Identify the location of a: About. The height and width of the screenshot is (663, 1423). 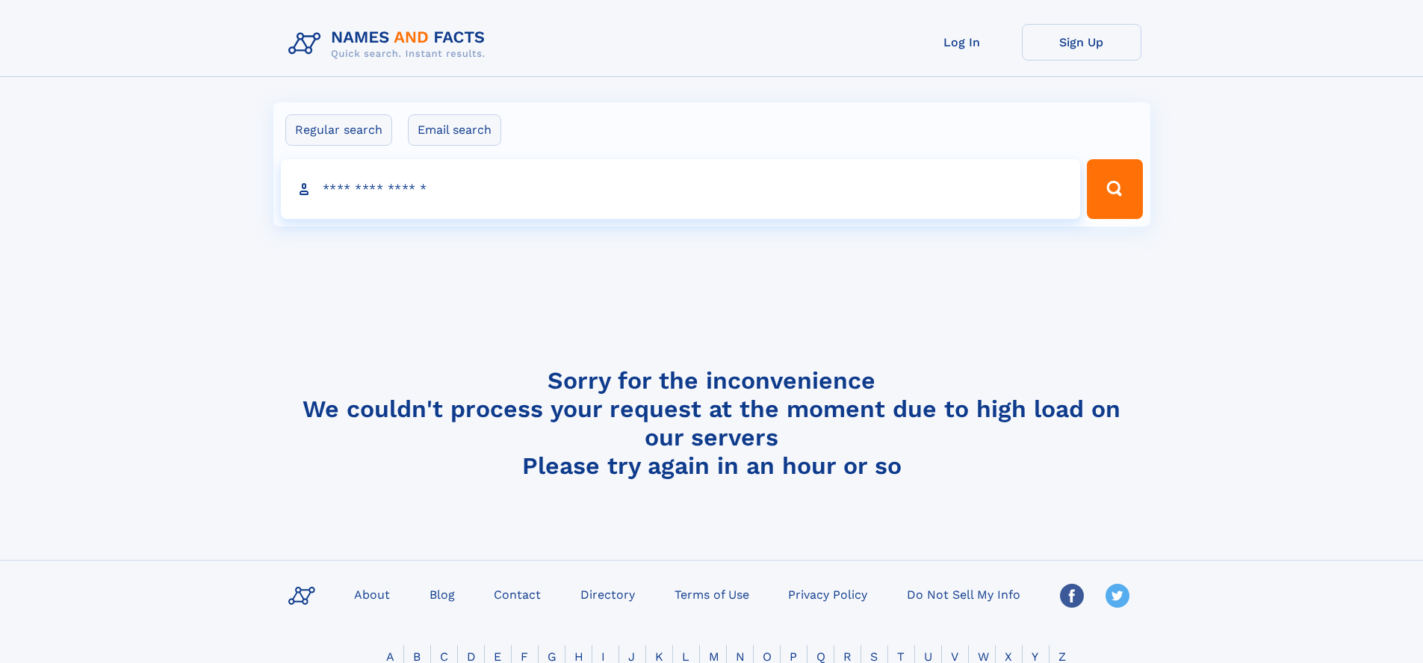
(372, 593).